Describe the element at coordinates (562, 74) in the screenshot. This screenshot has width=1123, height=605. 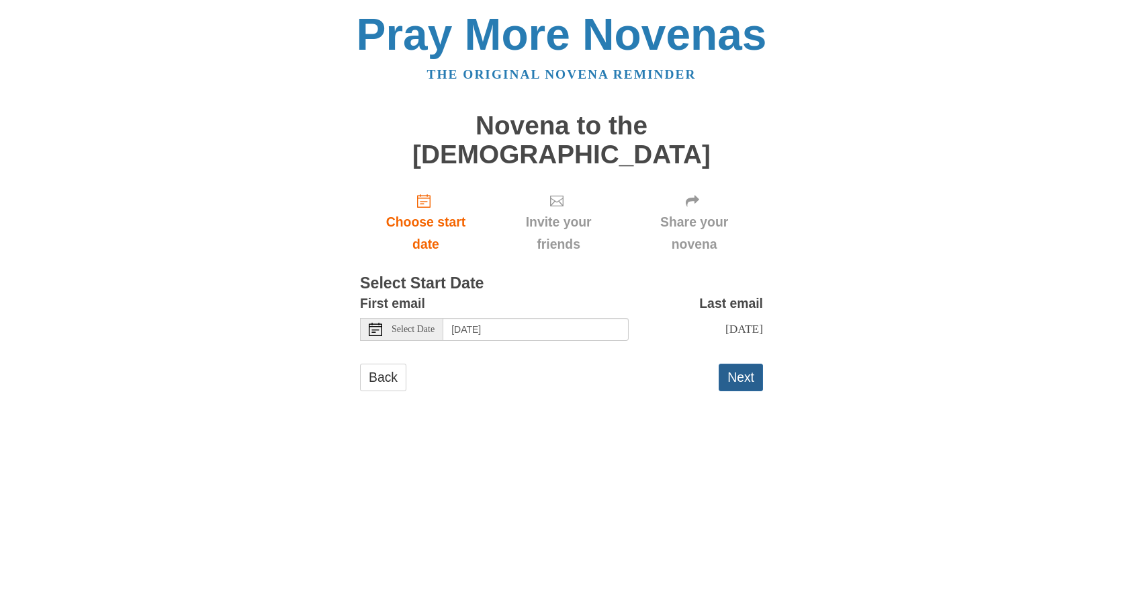
I see `a: The original novena reminder` at that location.